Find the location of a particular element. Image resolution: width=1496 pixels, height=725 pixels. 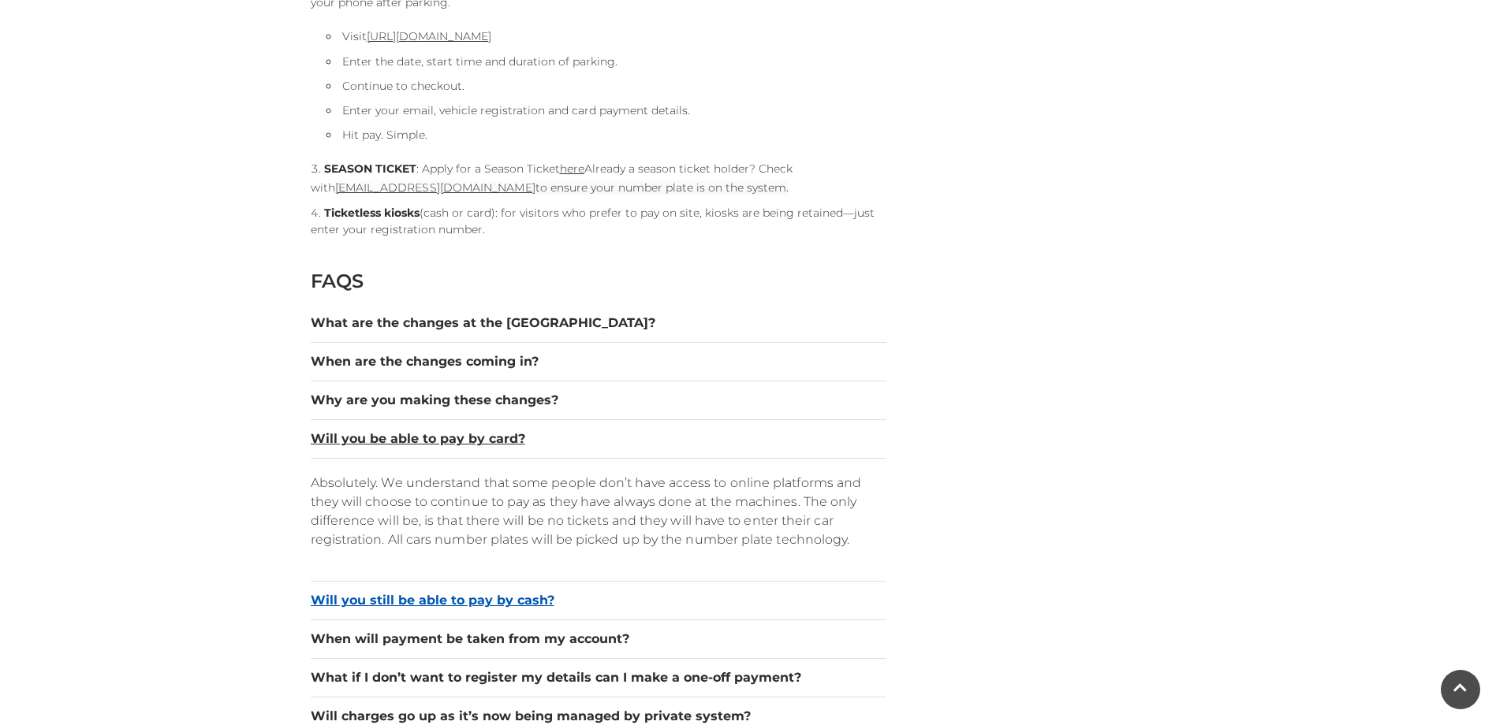

li: Continue to checkout. is located at coordinates (606, 86).